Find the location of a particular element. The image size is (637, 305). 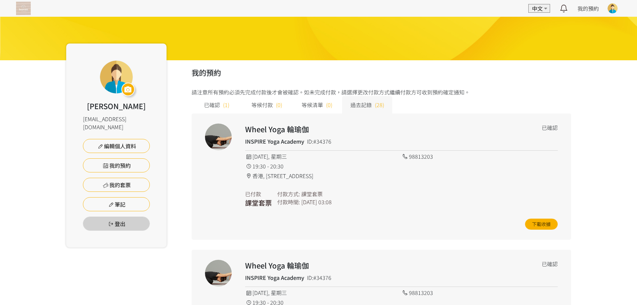

span: 等候清單 is located at coordinates (312, 105).